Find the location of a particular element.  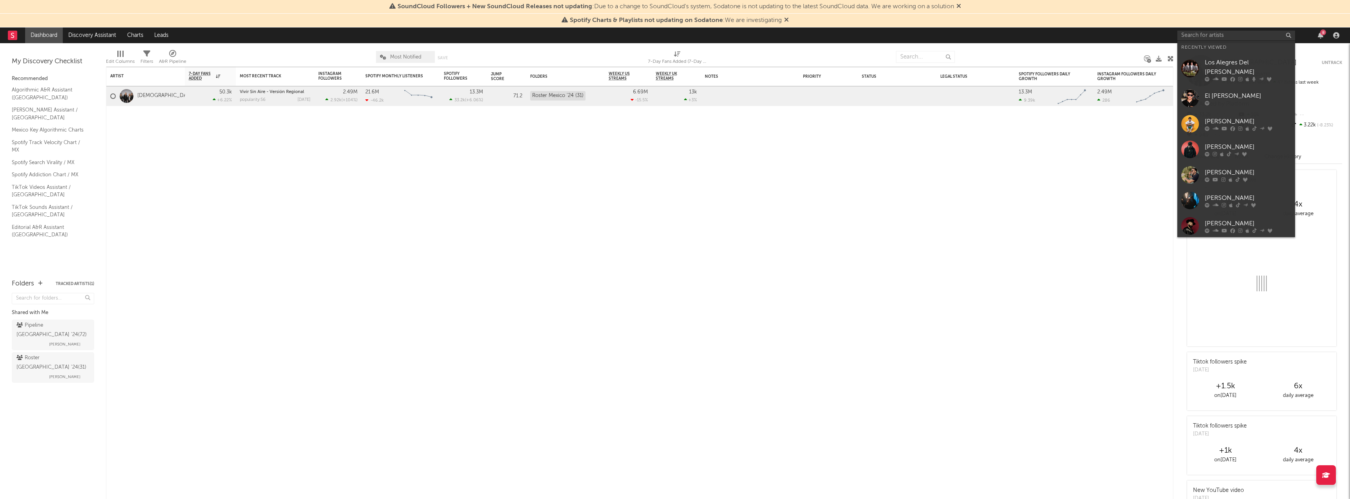

div: My Discovery Checklist is located at coordinates (53, 62).